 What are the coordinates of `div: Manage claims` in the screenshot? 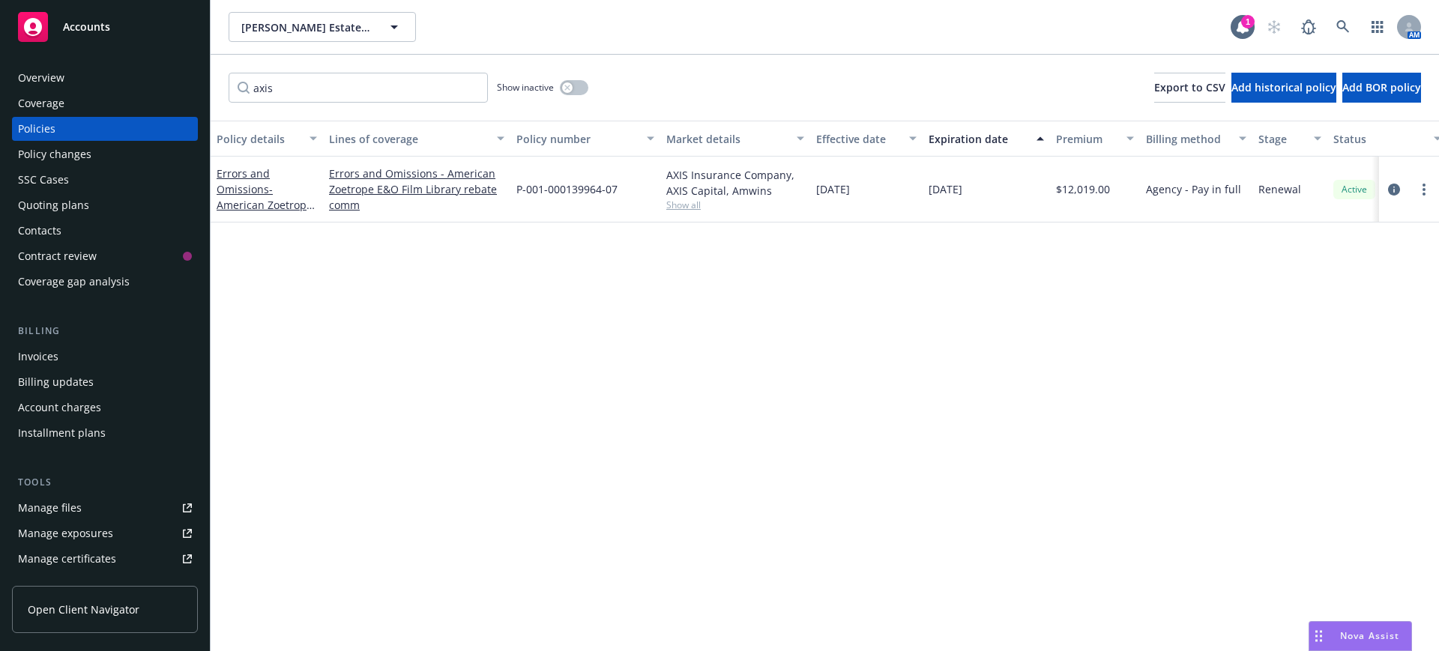 It's located at (55, 585).